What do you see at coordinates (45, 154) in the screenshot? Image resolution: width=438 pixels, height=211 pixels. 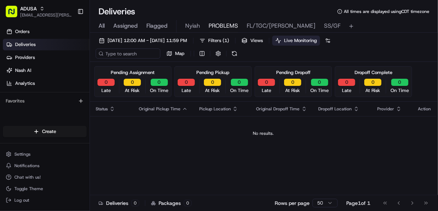 I see `button: Settings` at bounding box center [45, 154].